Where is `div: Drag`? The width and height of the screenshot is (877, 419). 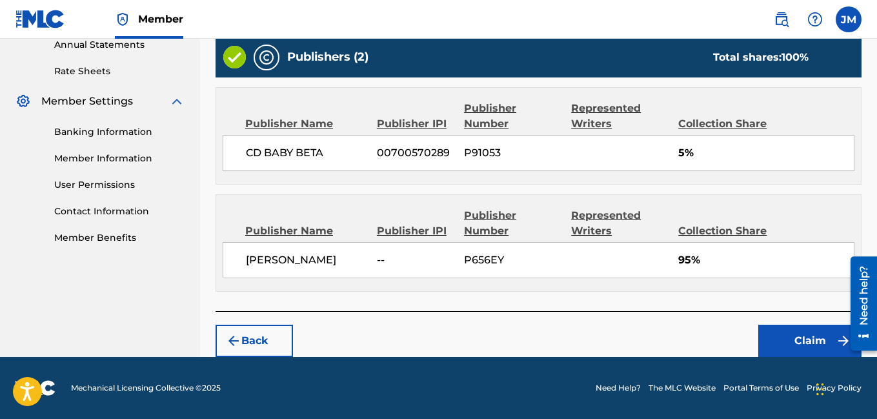
div: Drag is located at coordinates (820, 389).